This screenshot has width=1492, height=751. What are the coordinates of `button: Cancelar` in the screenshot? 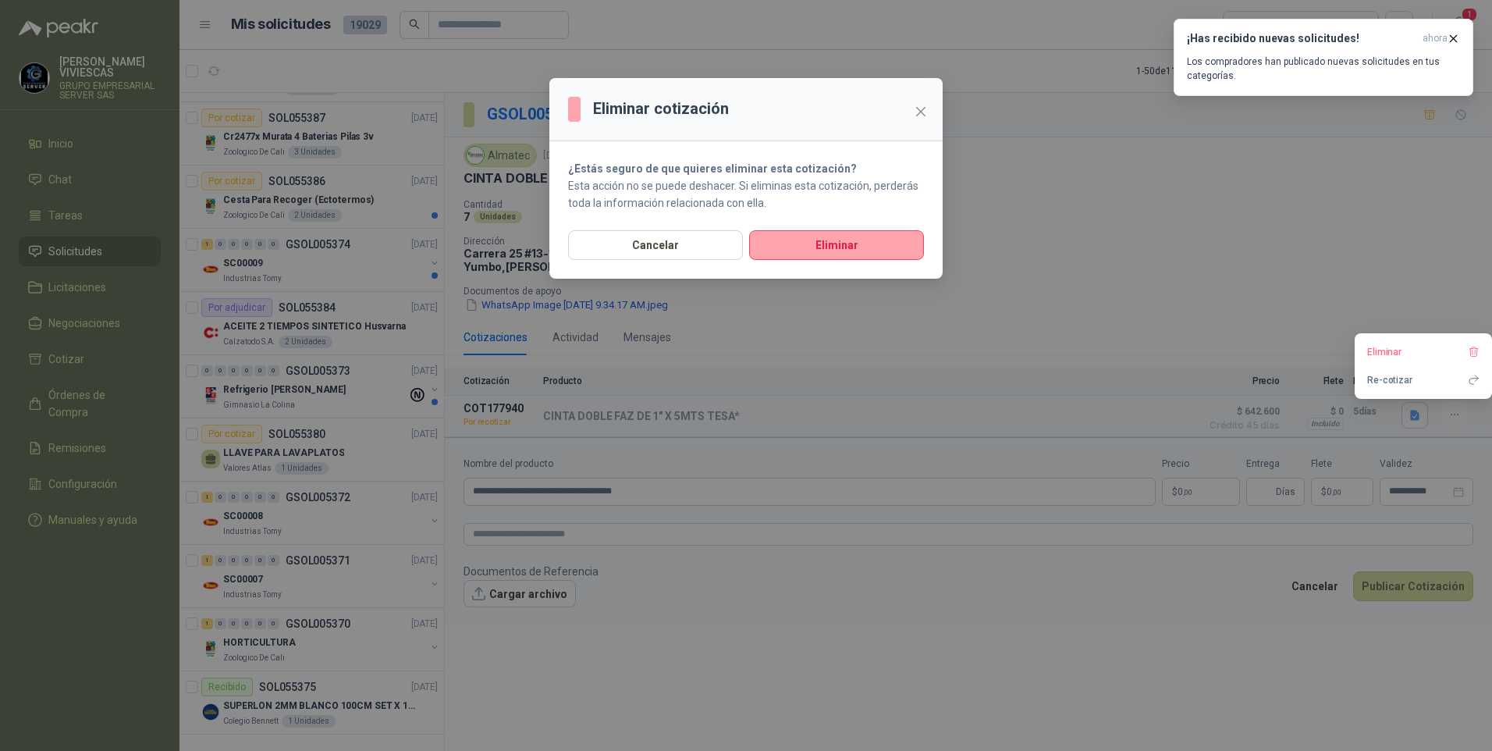 It's located at (656, 245).